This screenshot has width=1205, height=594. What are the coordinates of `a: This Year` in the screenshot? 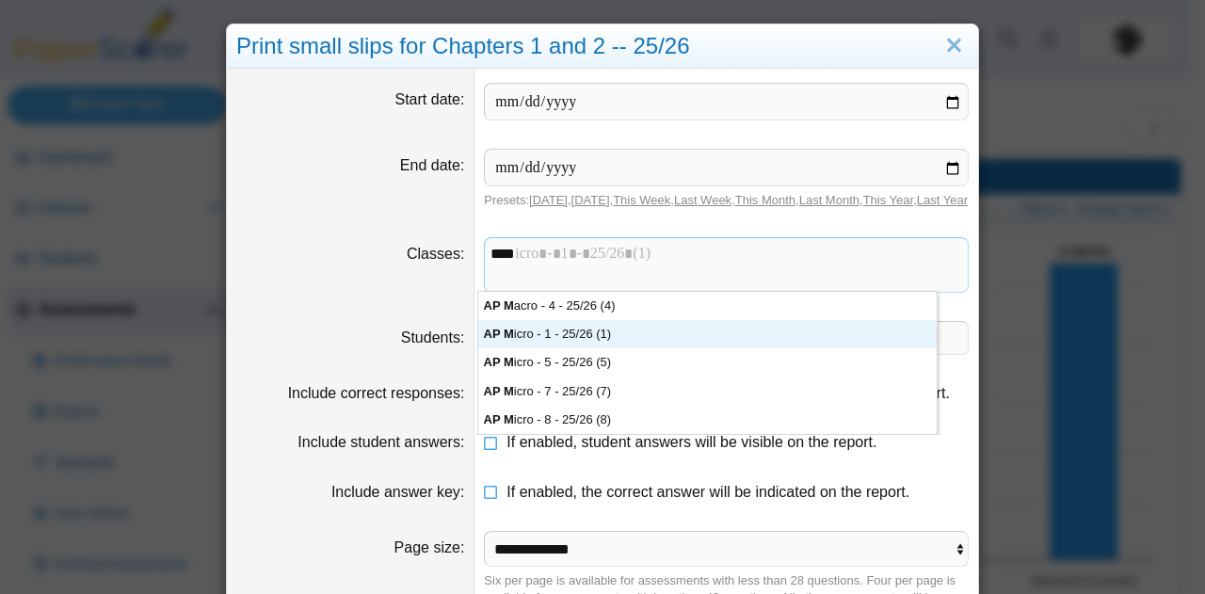 It's located at (888, 199).